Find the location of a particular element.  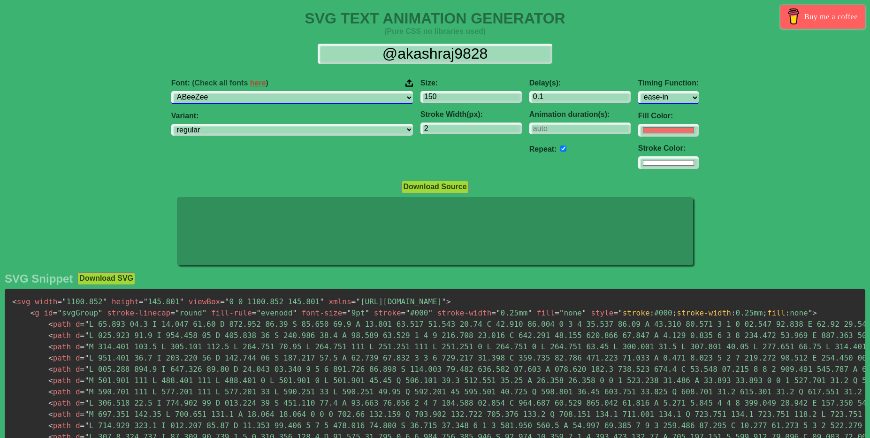

span: style is located at coordinates (602, 312).